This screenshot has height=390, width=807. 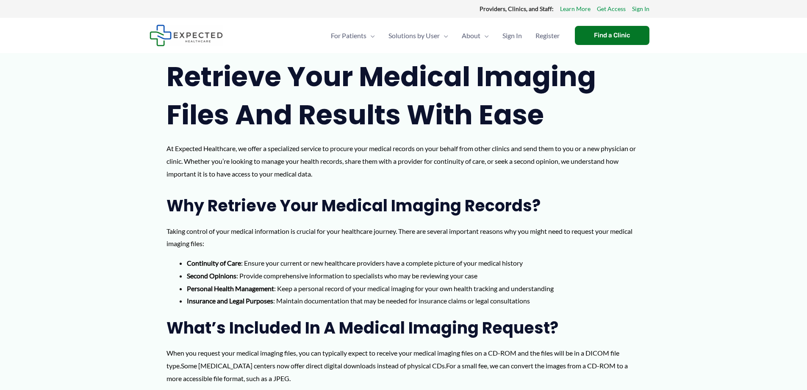 I want to click on li: : Keep a personal record of your medical imaging for your own health tracking and understanding, so click(x=414, y=288).